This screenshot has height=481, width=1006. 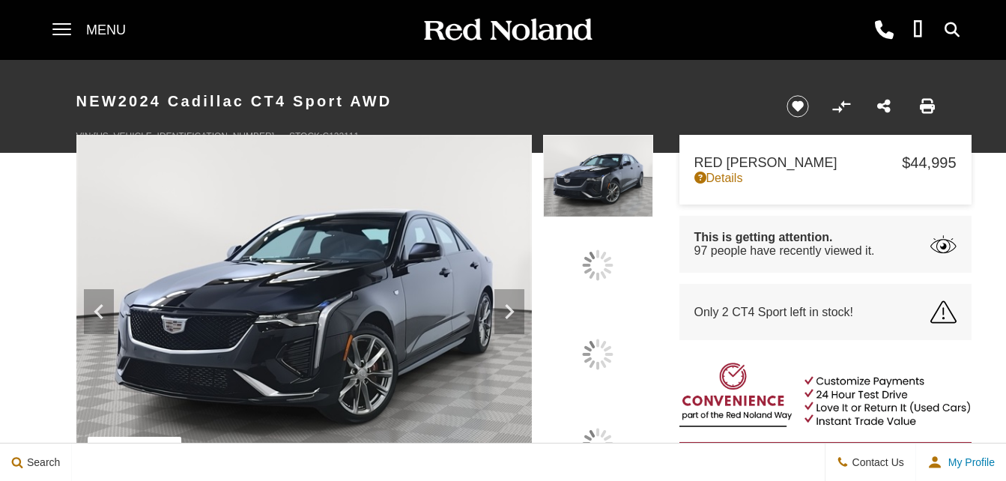 I want to click on span: Only 2 CT4 Sport left in stock!, so click(x=774, y=312).